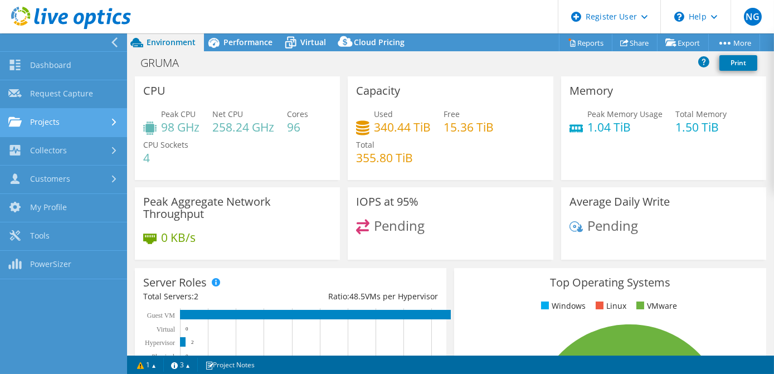 This screenshot has height=374, width=774. Describe the element at coordinates (175, 282) in the screenshot. I see `h3: Server Roles` at that location.